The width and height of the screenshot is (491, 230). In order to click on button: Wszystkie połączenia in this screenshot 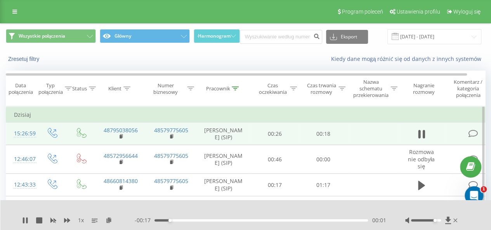, I will do `click(51, 36)`.